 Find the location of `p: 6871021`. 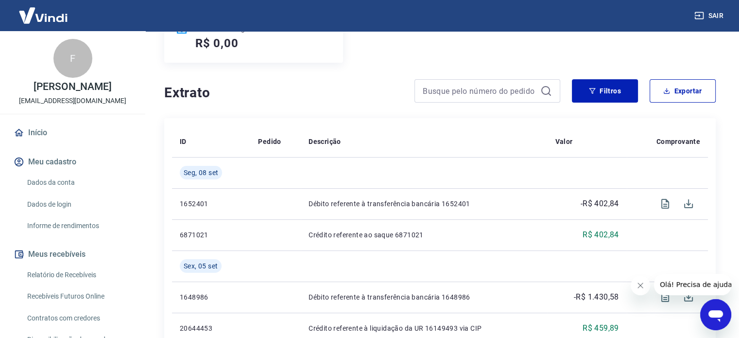

p: 6871021 is located at coordinates (211, 235).